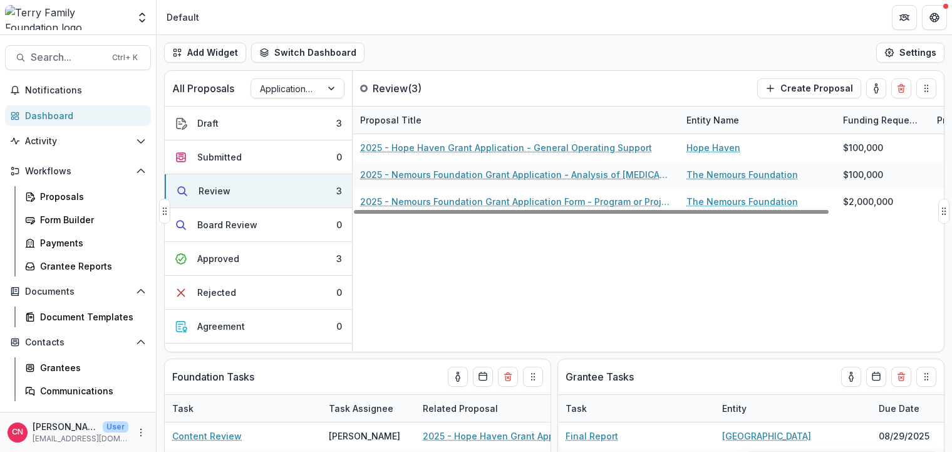 The image size is (952, 452). I want to click on button: Partners, so click(904, 18).